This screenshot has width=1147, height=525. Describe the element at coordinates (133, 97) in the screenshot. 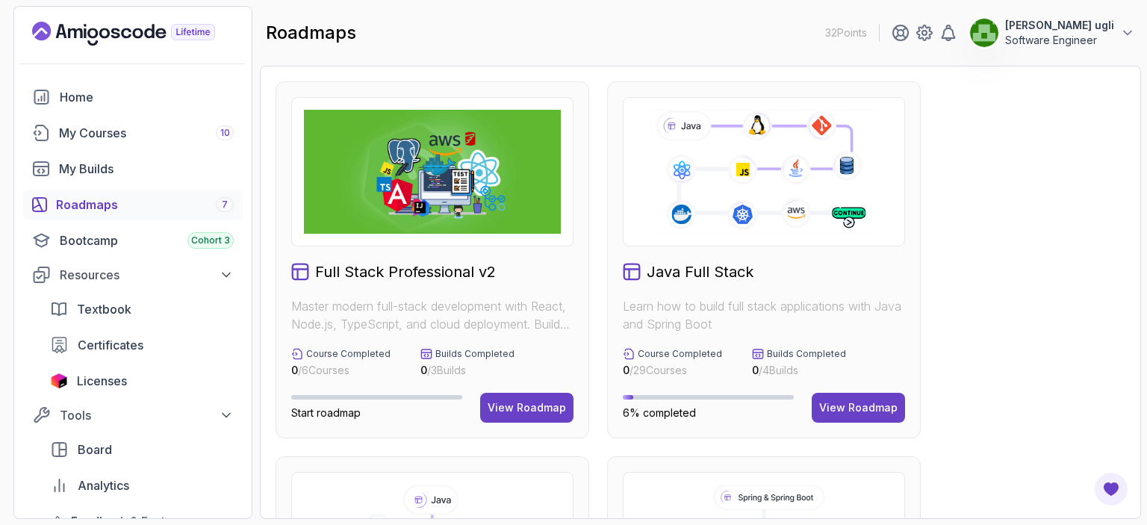

I see `a: home` at that location.